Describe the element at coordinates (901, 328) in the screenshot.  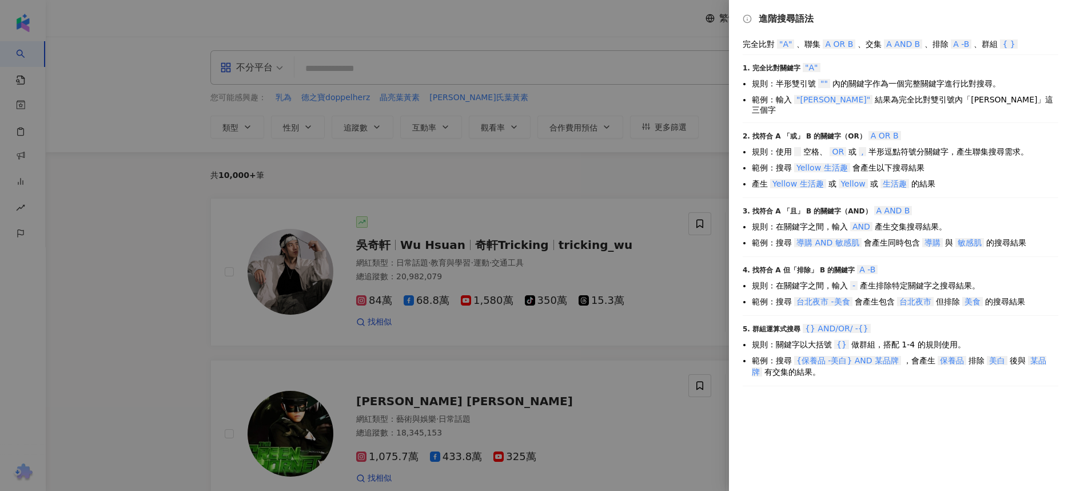
I see `div: 5. 群組運算式搜尋` at that location.